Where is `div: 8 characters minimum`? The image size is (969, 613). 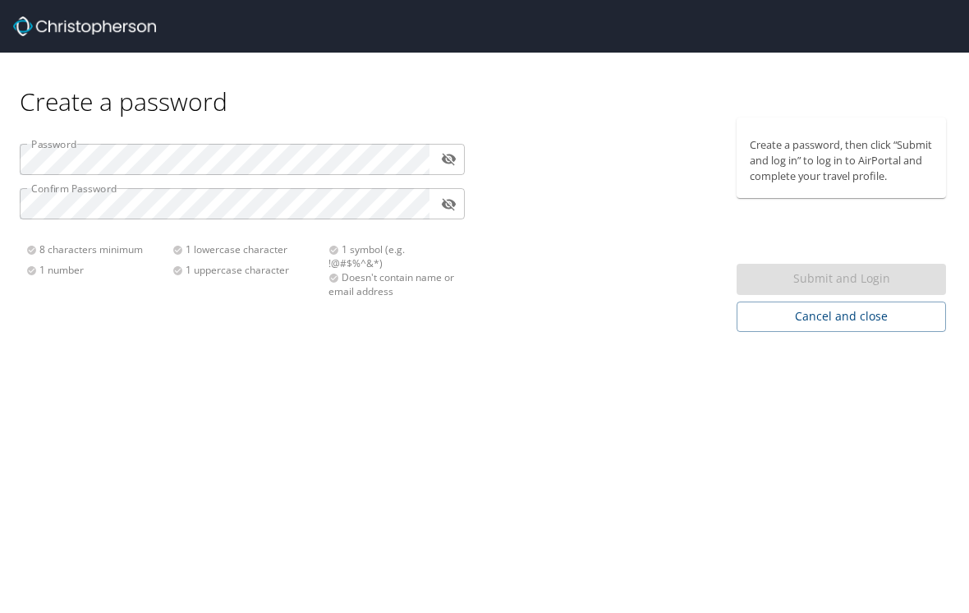
div: 8 characters minimum is located at coordinates (99, 249).